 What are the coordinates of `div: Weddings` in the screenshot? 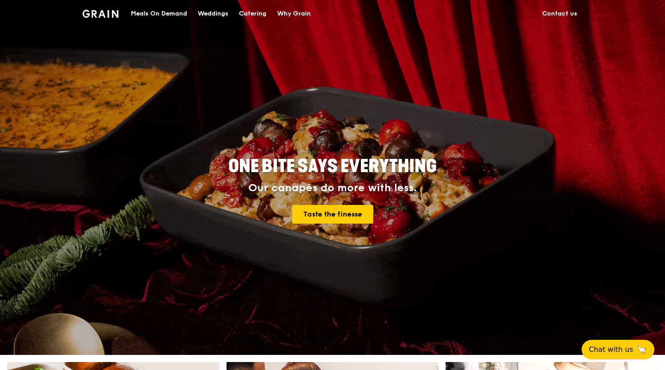 It's located at (213, 14).